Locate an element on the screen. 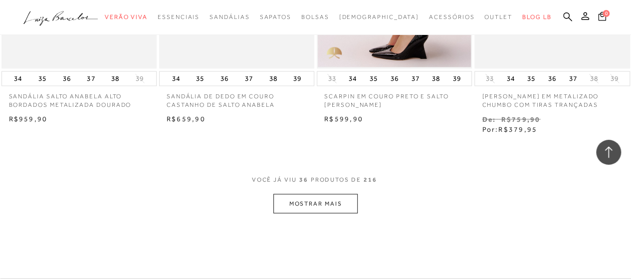 The image size is (631, 279). p: SANDÁLIA DE DEDO EM COURO CASTANHO DE SALTO ANABELA is located at coordinates (236, 97).